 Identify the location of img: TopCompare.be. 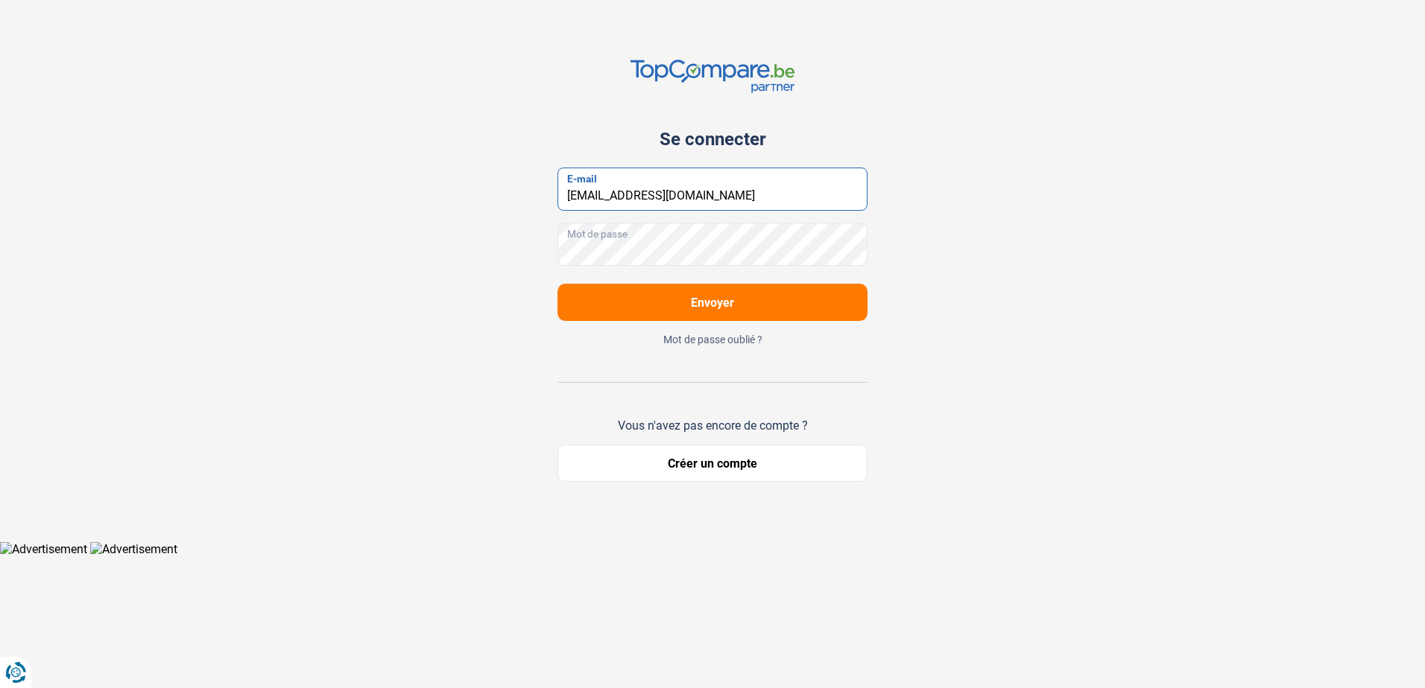
(712, 76).